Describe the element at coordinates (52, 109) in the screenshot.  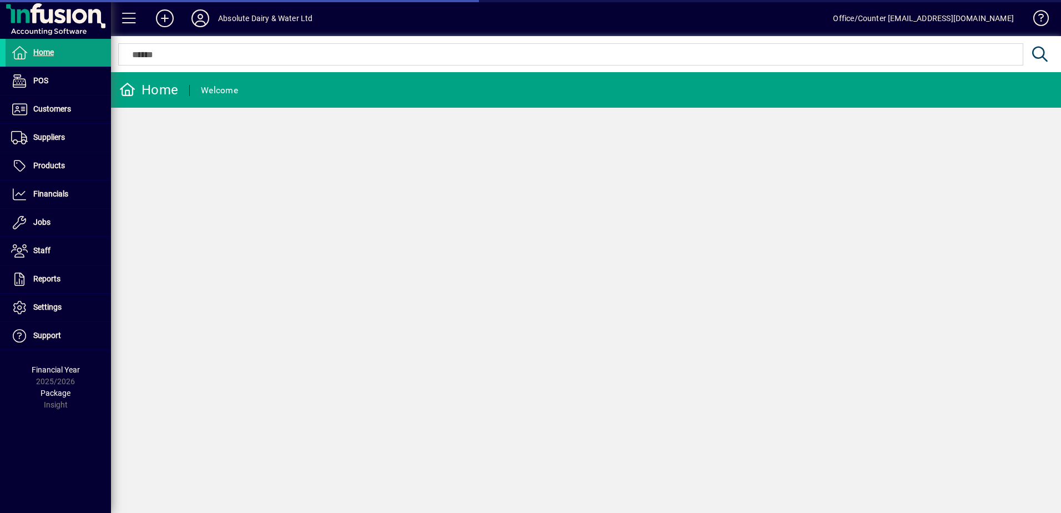
I see `span: Customers` at that location.